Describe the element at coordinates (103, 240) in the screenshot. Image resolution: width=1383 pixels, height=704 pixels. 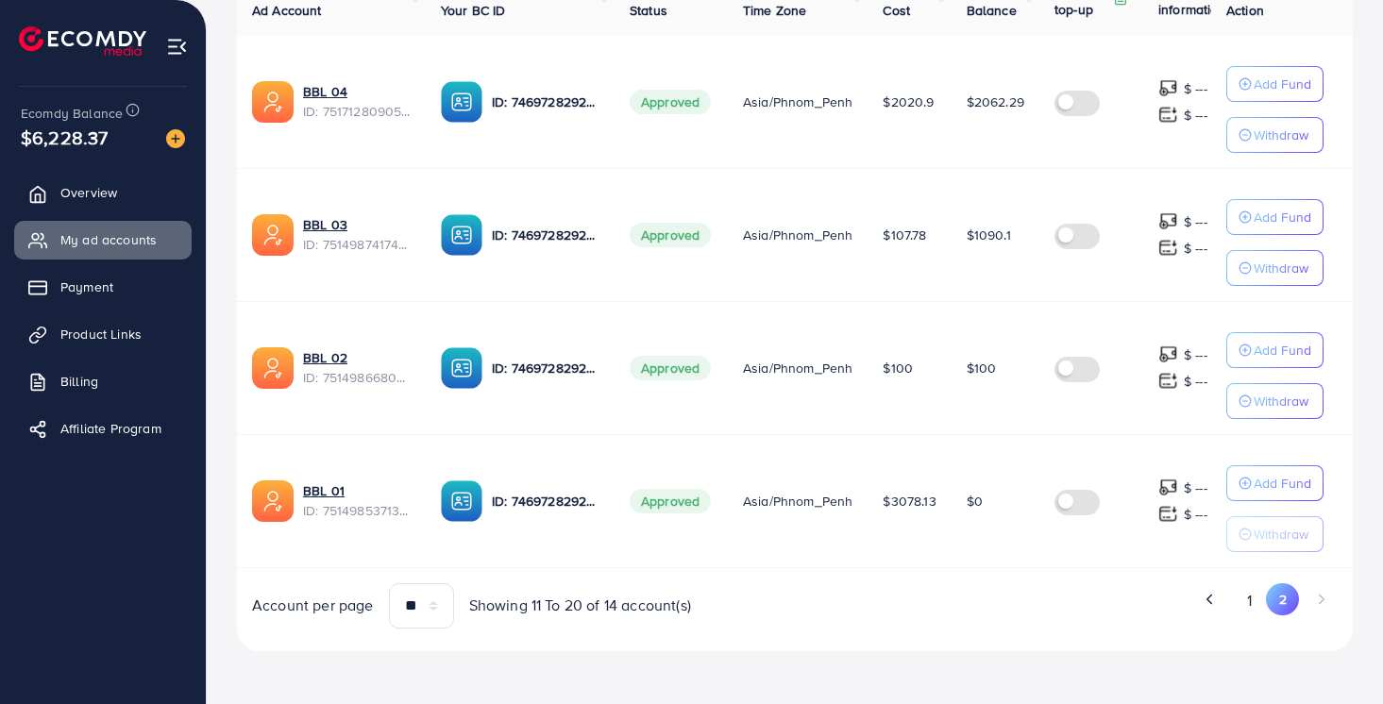
I see `a: My ad accounts` at that location.